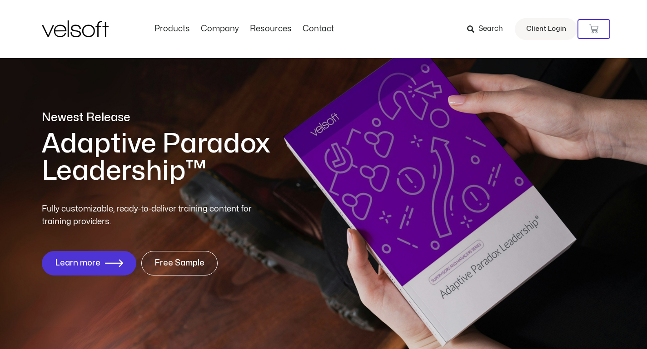 The image size is (647, 349). I want to click on a: ResourcesMenu Toggle, so click(271, 29).